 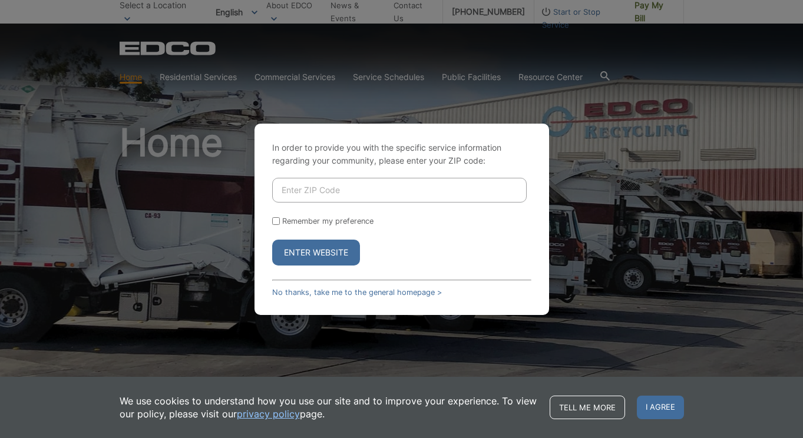 What do you see at coordinates (400, 190) in the screenshot?
I see `input: Enter ZIP Code` at bounding box center [400, 190].